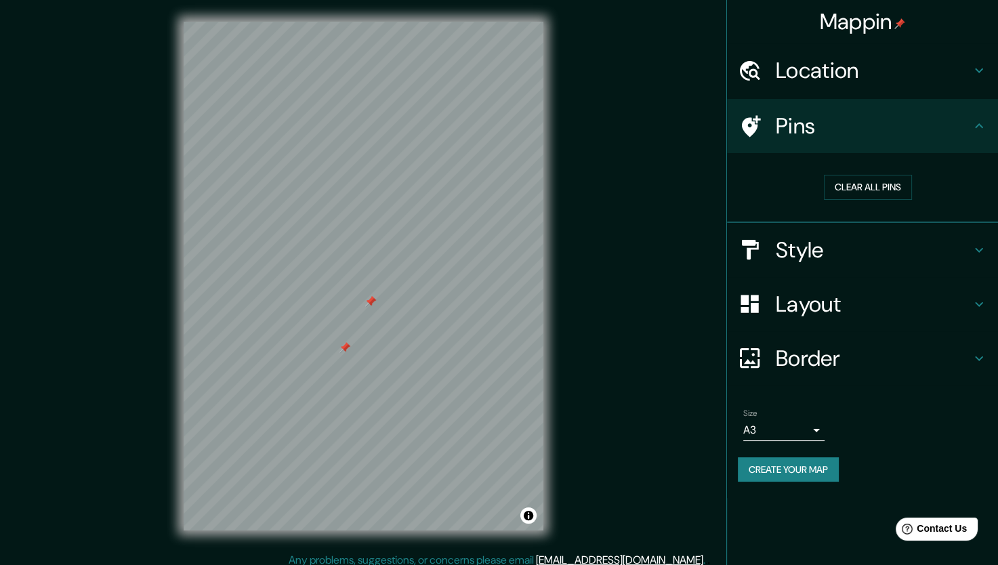 This screenshot has width=998, height=565. What do you see at coordinates (862, 304) in the screenshot?
I see `div: Layout` at bounding box center [862, 304].